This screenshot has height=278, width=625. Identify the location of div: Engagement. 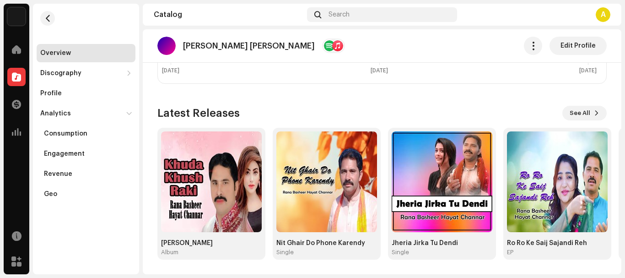
(64, 154).